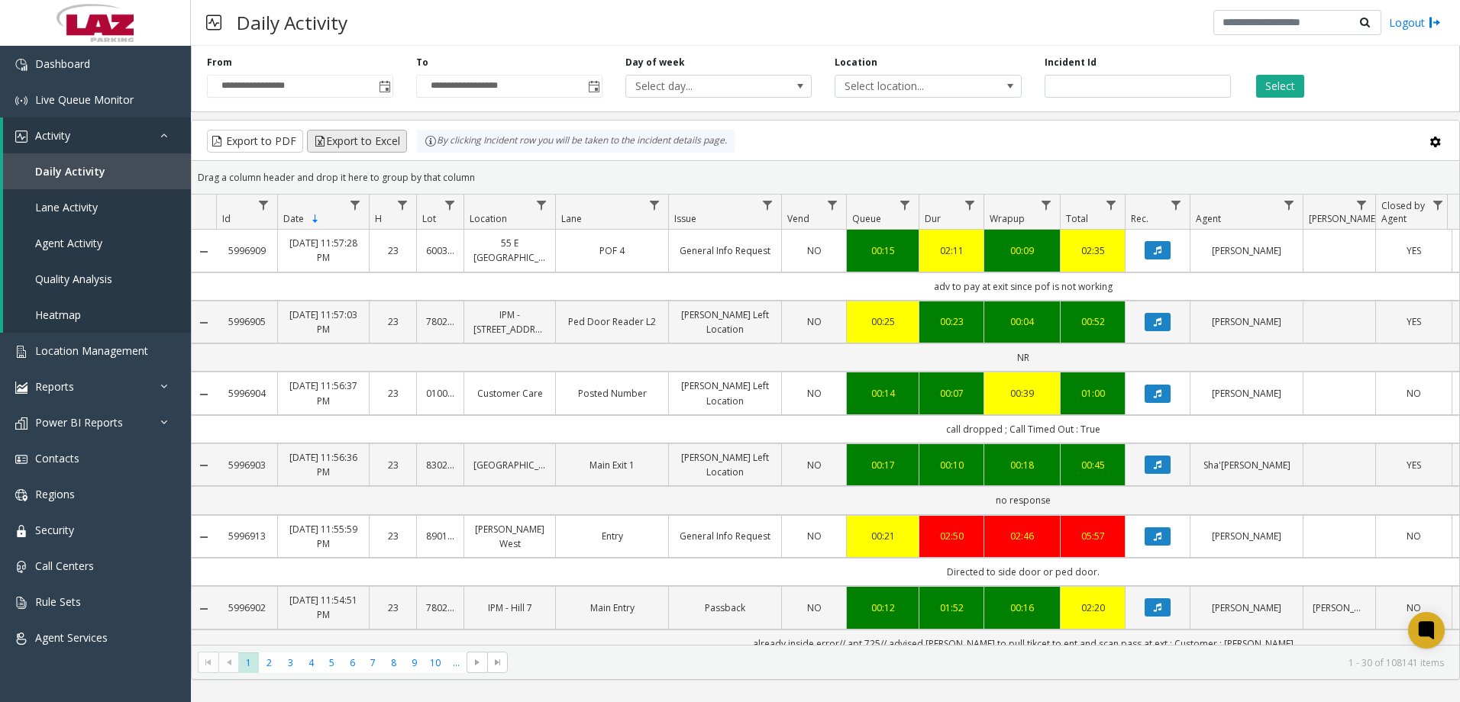 This screenshot has width=1460, height=702. I want to click on a: 00:17, so click(882, 465).